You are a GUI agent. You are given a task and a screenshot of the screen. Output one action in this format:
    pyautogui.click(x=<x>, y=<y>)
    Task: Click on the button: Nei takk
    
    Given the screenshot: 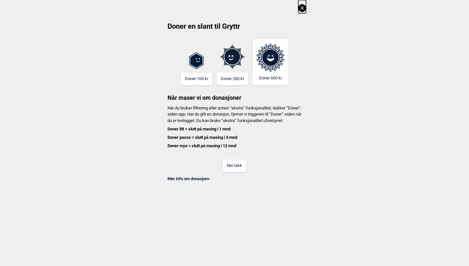 What is the action you would take?
    pyautogui.click(x=234, y=166)
    